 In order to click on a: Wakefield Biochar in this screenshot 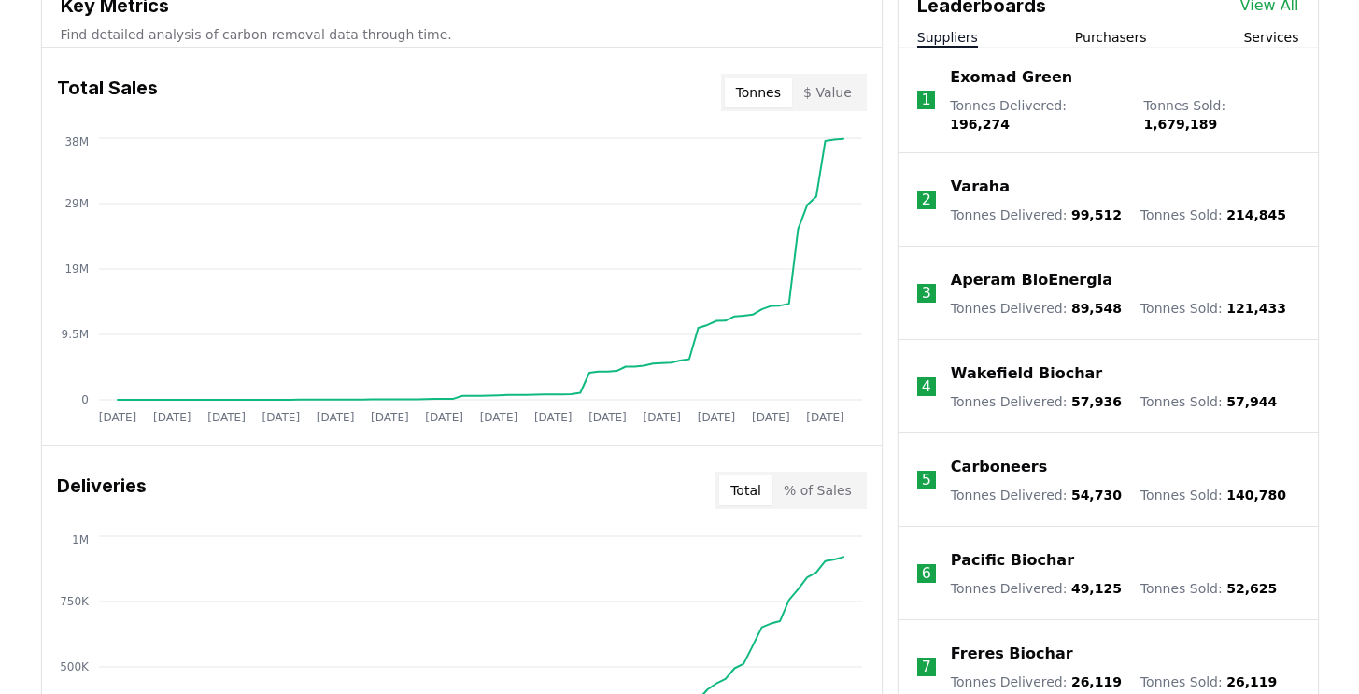, I will do `click(1026, 374)`.